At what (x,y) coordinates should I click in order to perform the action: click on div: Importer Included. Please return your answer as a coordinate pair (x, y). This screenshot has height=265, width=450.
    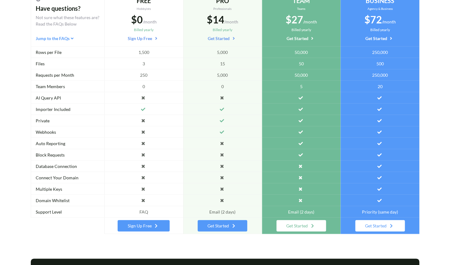
    Looking at the image, I should click on (67, 109).